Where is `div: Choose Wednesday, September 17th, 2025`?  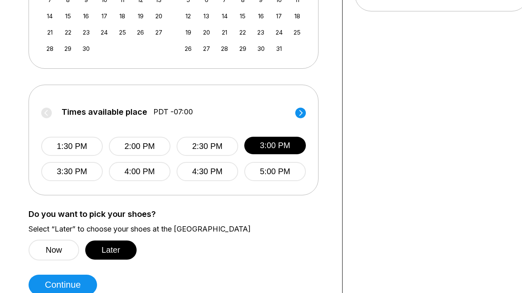 div: Choose Wednesday, September 17th, 2025 is located at coordinates (104, 16).